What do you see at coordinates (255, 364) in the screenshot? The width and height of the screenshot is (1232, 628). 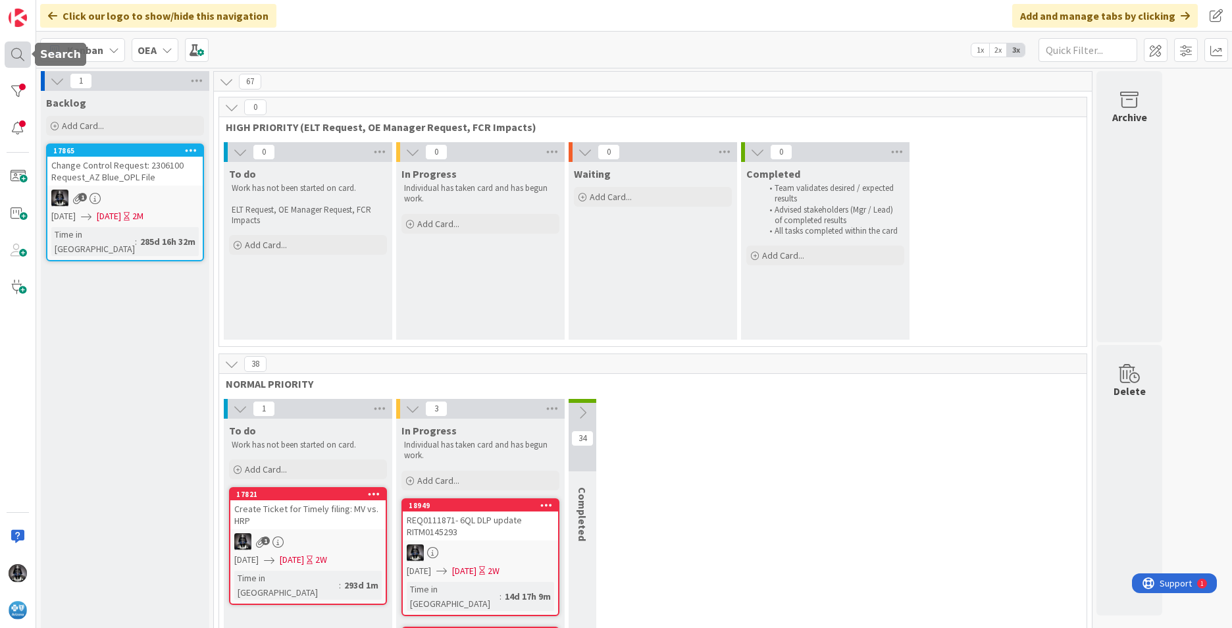 I see `span: 38` at bounding box center [255, 364].